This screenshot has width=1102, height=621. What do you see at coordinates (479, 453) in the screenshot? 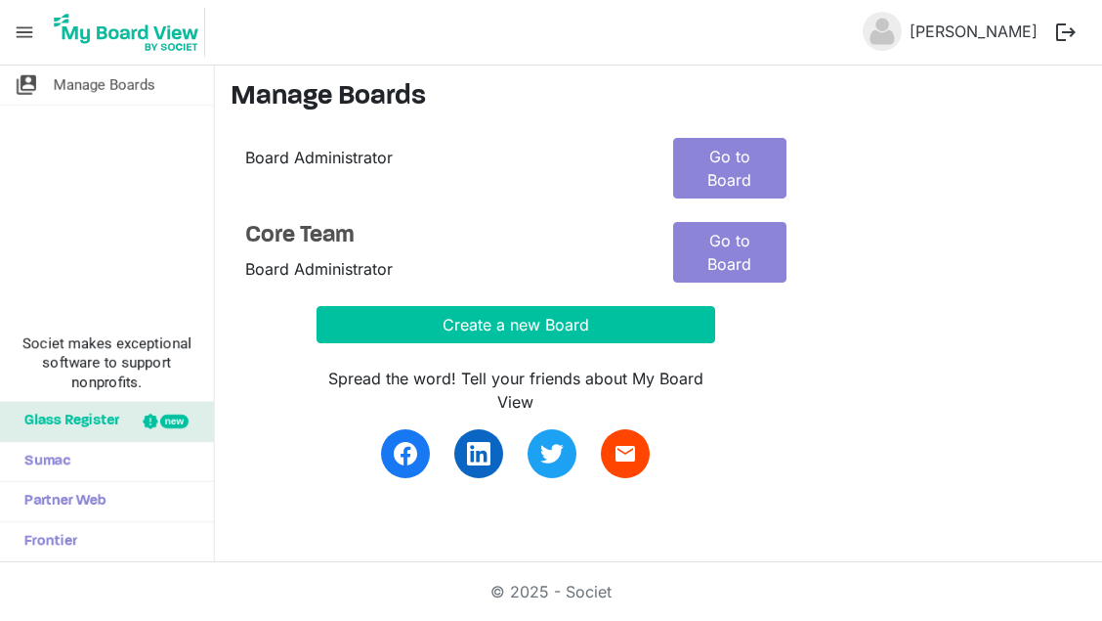
I see `img: linkedin.svg` at bounding box center [479, 453].